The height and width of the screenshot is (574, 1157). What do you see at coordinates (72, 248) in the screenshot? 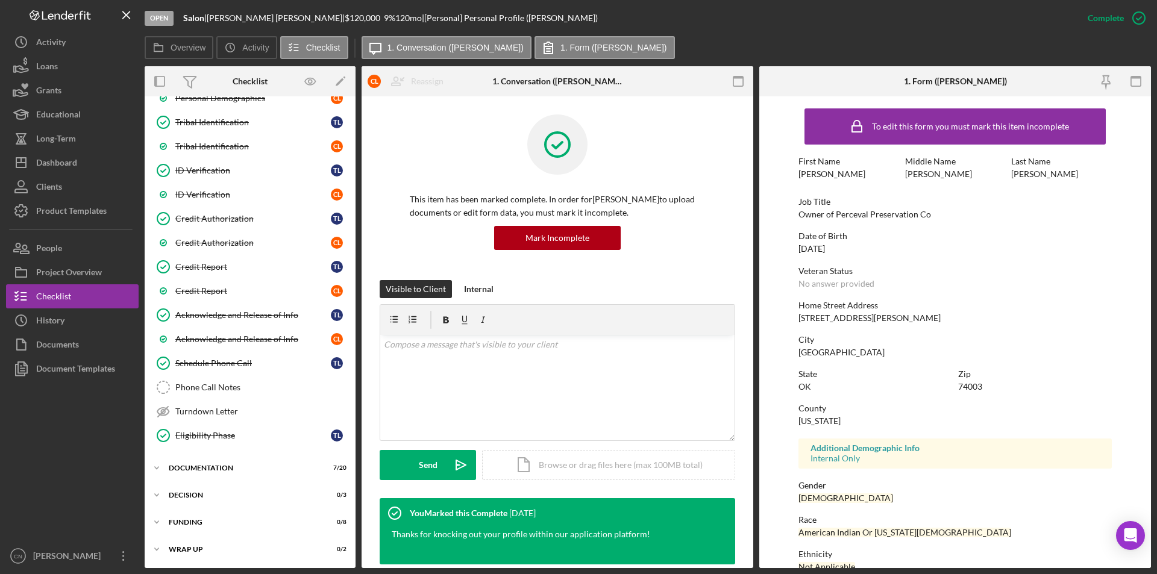
I see `a: People` at bounding box center [72, 248].